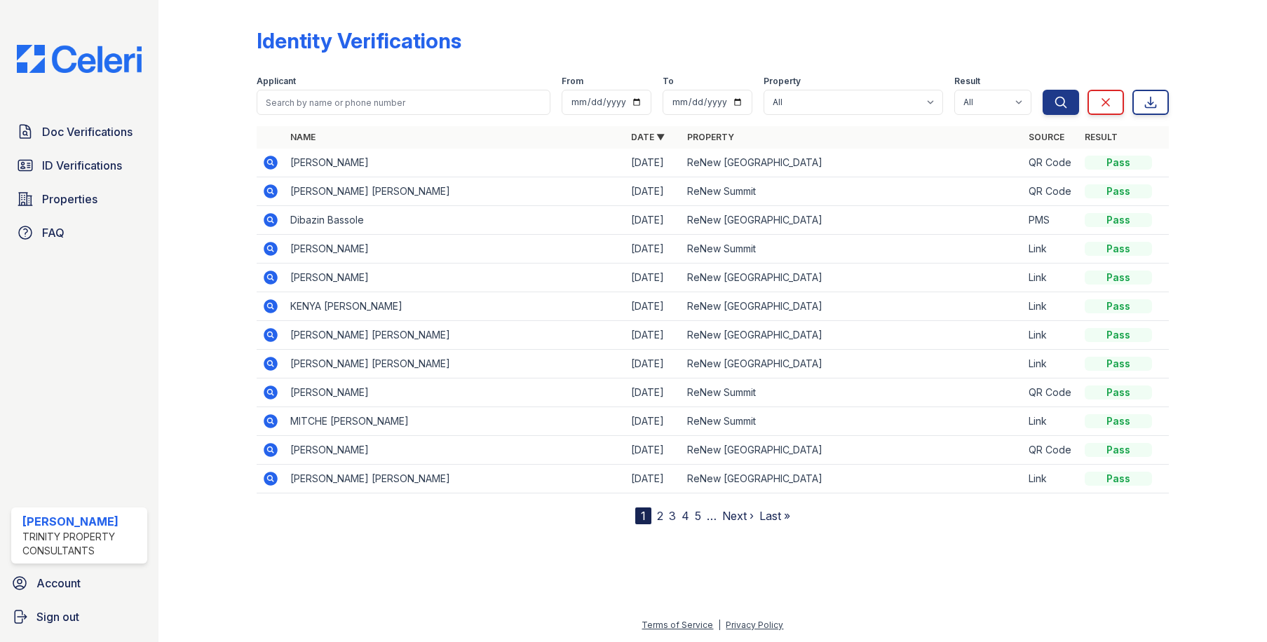  What do you see at coordinates (737, 516) in the screenshot?
I see `a: Next ›` at bounding box center [737, 516].